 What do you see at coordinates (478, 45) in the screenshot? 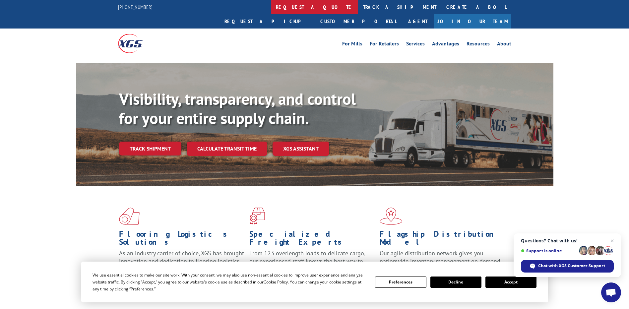
I see `a: Resources` at bounding box center [478, 45].